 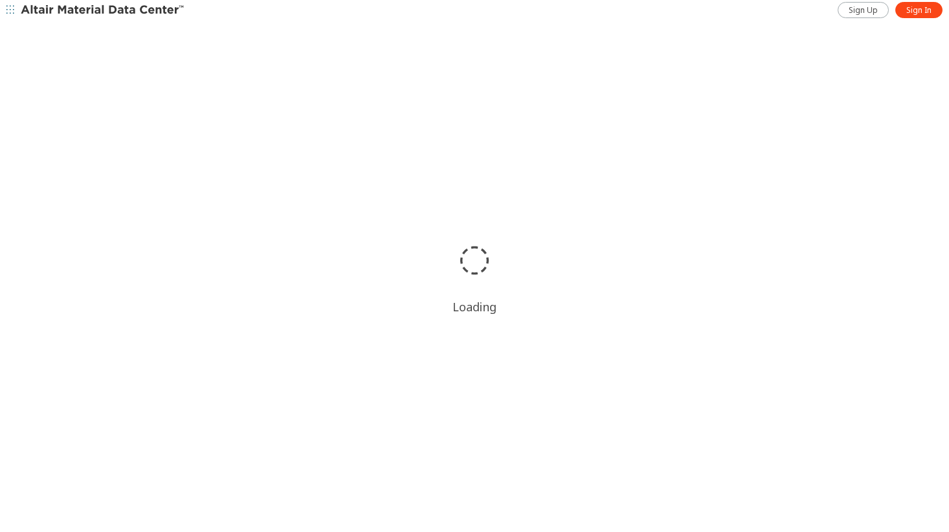 What do you see at coordinates (103, 10) in the screenshot?
I see `img: Altair Material Data Center` at bounding box center [103, 10].